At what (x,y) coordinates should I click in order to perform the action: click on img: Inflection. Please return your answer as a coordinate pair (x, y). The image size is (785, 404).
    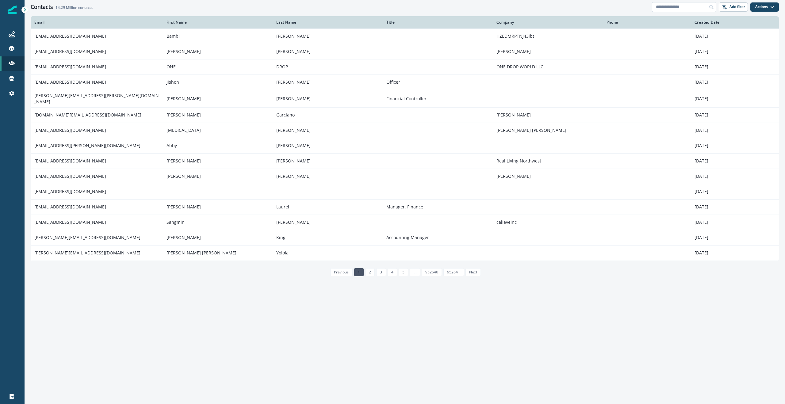
    Looking at the image, I should click on (12, 10).